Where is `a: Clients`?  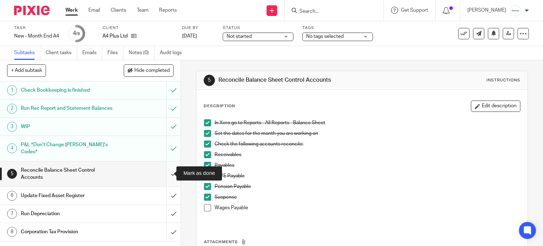 a: Clients is located at coordinates (118, 10).